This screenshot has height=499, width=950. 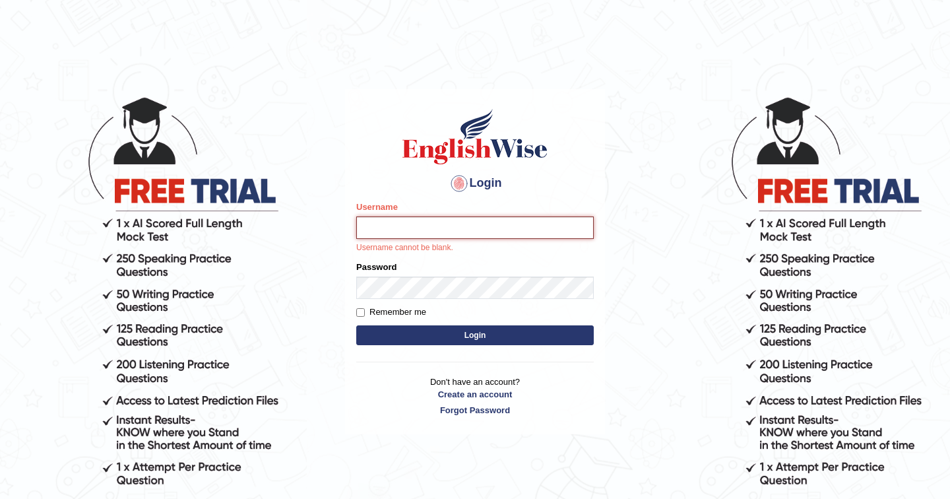 What do you see at coordinates (475, 137) in the screenshot?
I see `img: Logo of English Wise sign in for intelligent practice with AI` at bounding box center [475, 137].